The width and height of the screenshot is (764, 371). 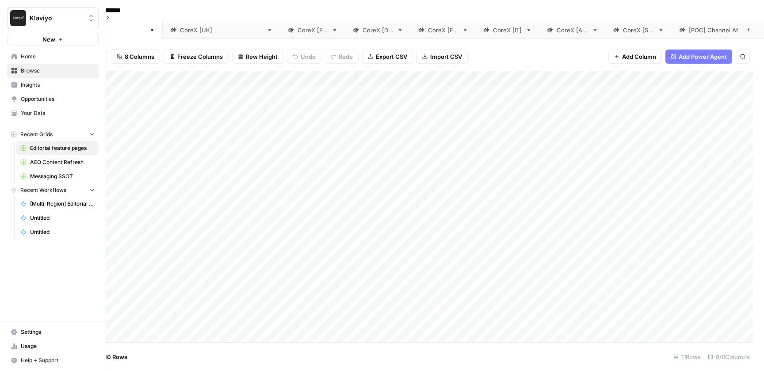 I want to click on span: AEO Content Refresh, so click(x=62, y=162).